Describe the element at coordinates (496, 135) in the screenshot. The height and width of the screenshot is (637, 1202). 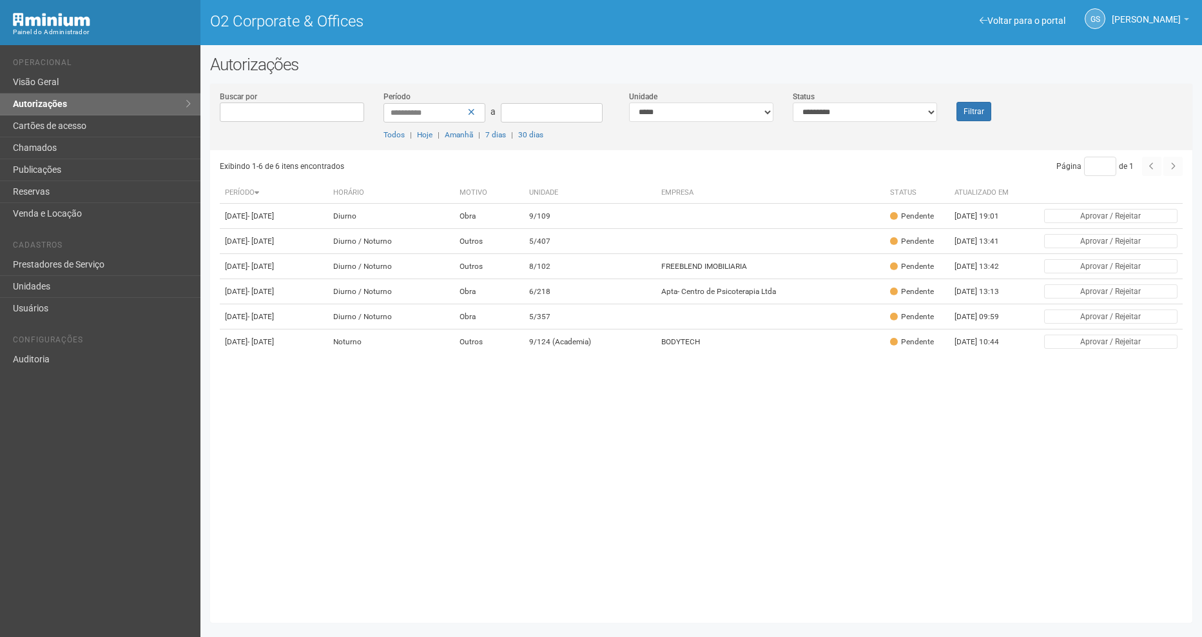
I see `a: 7 dias` at that location.